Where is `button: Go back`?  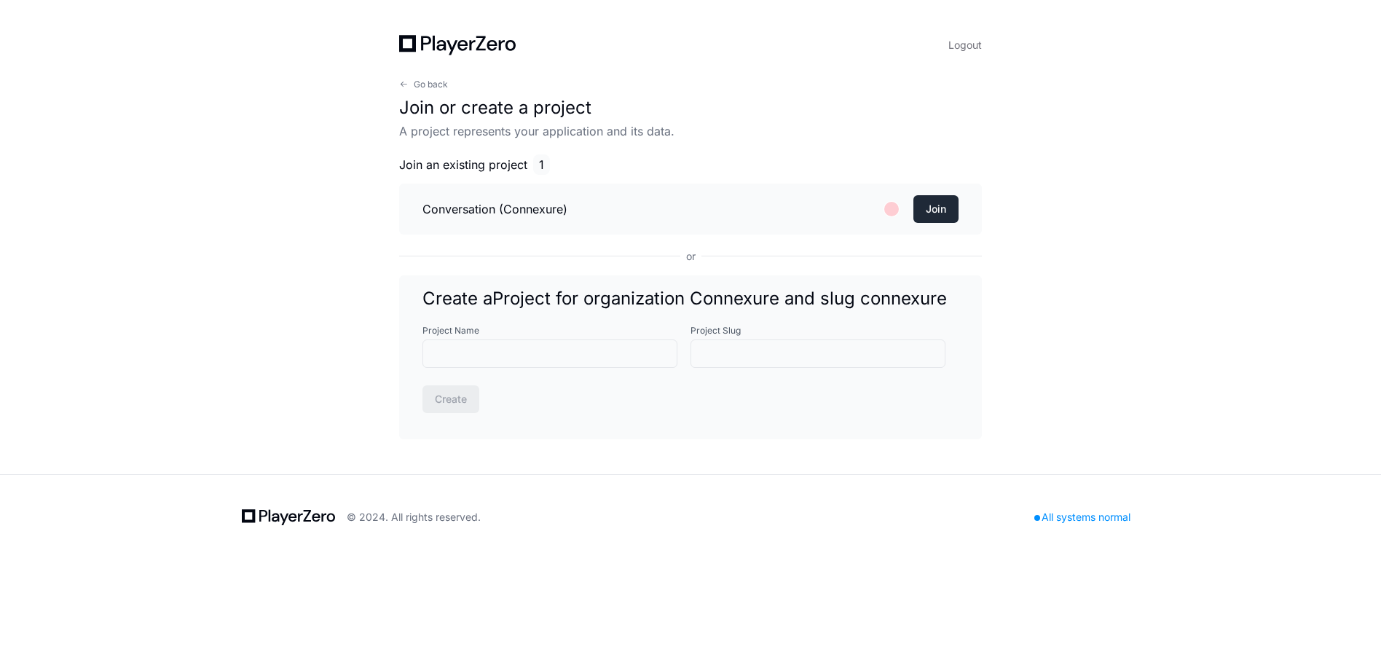 button: Go back is located at coordinates (423, 85).